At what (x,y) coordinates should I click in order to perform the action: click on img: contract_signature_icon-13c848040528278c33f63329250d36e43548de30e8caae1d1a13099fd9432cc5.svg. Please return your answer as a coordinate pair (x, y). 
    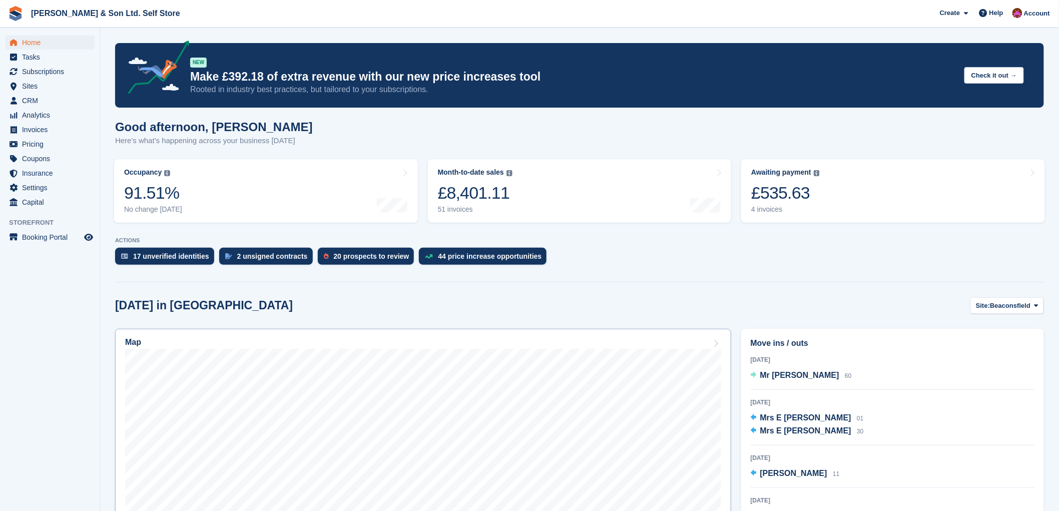
    Looking at the image, I should click on (229, 256).